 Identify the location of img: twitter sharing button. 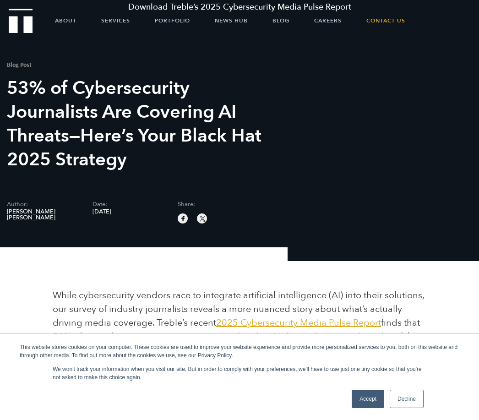
(202, 218).